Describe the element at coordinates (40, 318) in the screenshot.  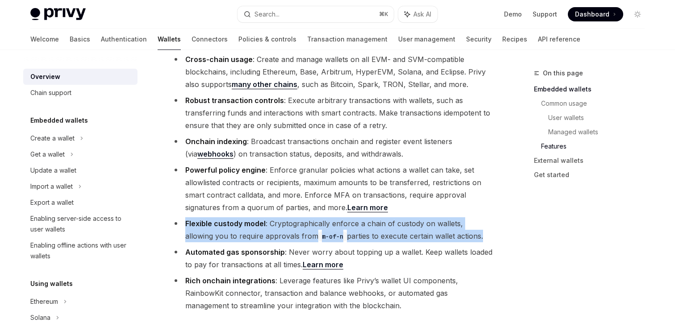
I see `div: Solana` at that location.